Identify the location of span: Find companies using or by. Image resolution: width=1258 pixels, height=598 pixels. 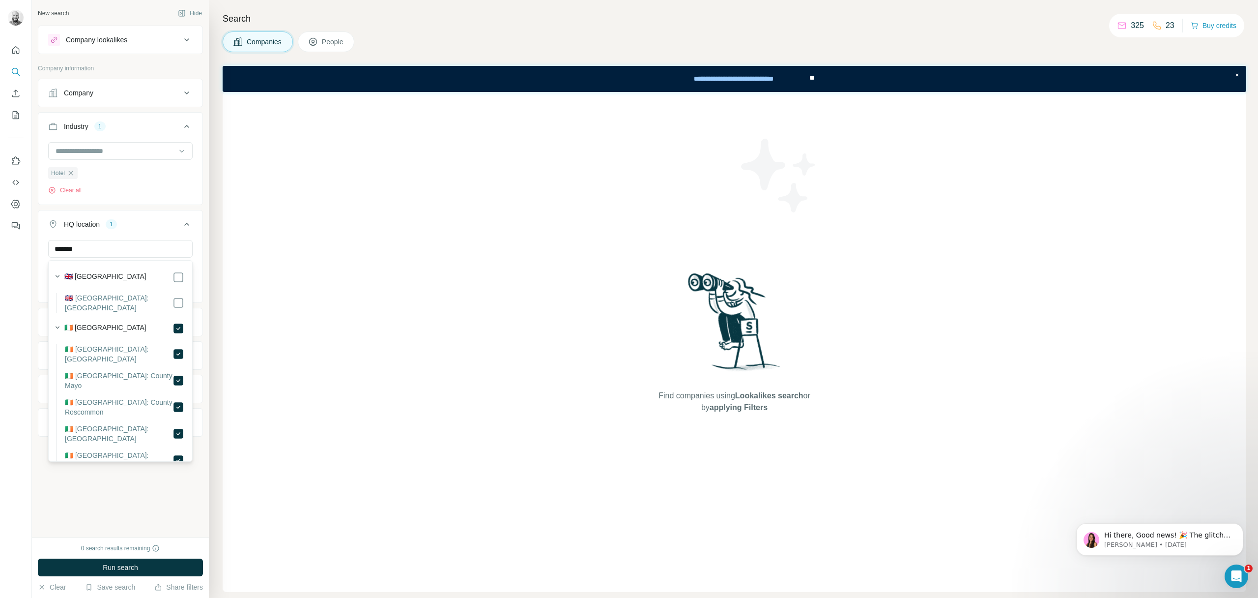
(734, 402).